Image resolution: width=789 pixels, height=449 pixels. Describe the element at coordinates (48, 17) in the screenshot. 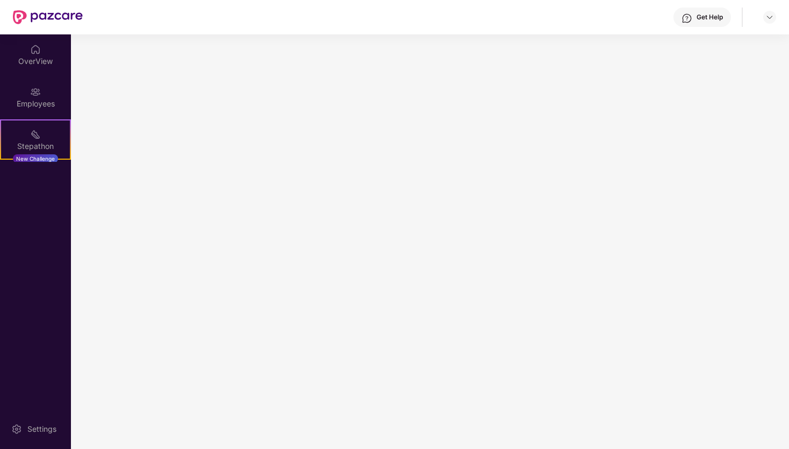

I see `img: New Pazcare Logo` at that location.